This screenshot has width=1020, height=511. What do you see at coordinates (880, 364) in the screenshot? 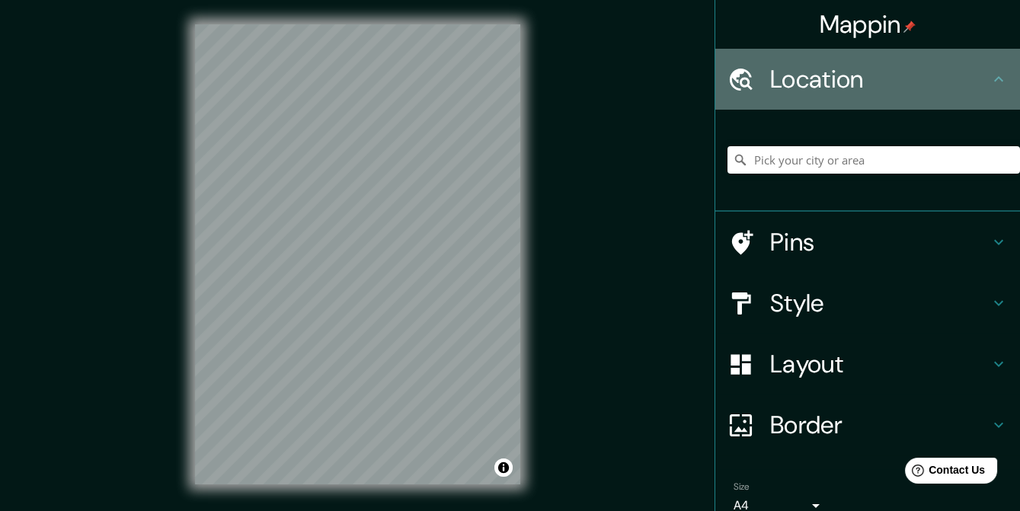
I see `h4: Layout` at bounding box center [880, 364].